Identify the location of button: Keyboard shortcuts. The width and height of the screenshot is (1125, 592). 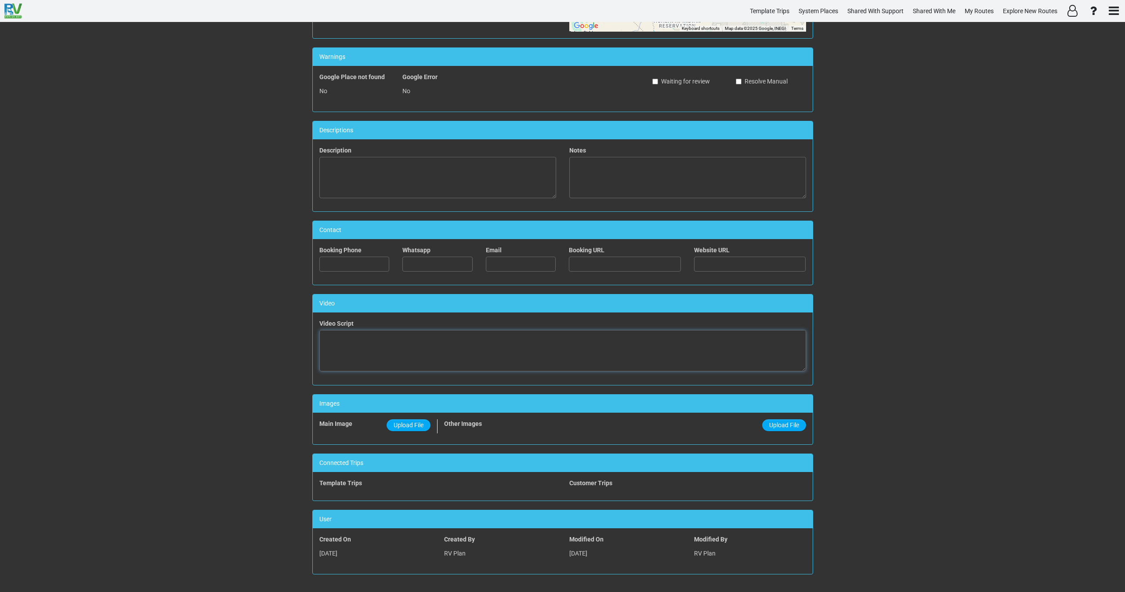
(701, 29).